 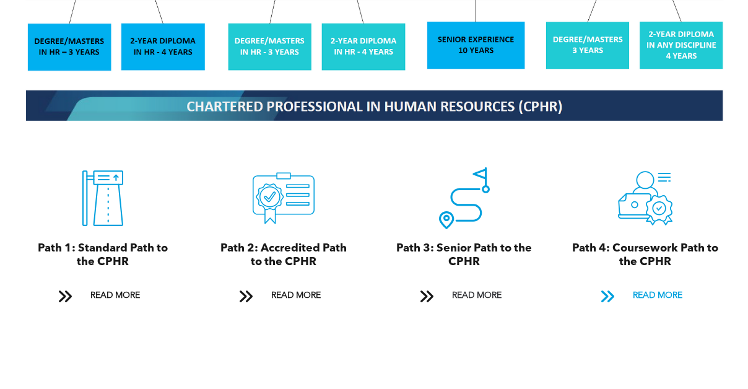 I want to click on span: Path 2: Accredited Path to the CPHR, so click(x=283, y=255).